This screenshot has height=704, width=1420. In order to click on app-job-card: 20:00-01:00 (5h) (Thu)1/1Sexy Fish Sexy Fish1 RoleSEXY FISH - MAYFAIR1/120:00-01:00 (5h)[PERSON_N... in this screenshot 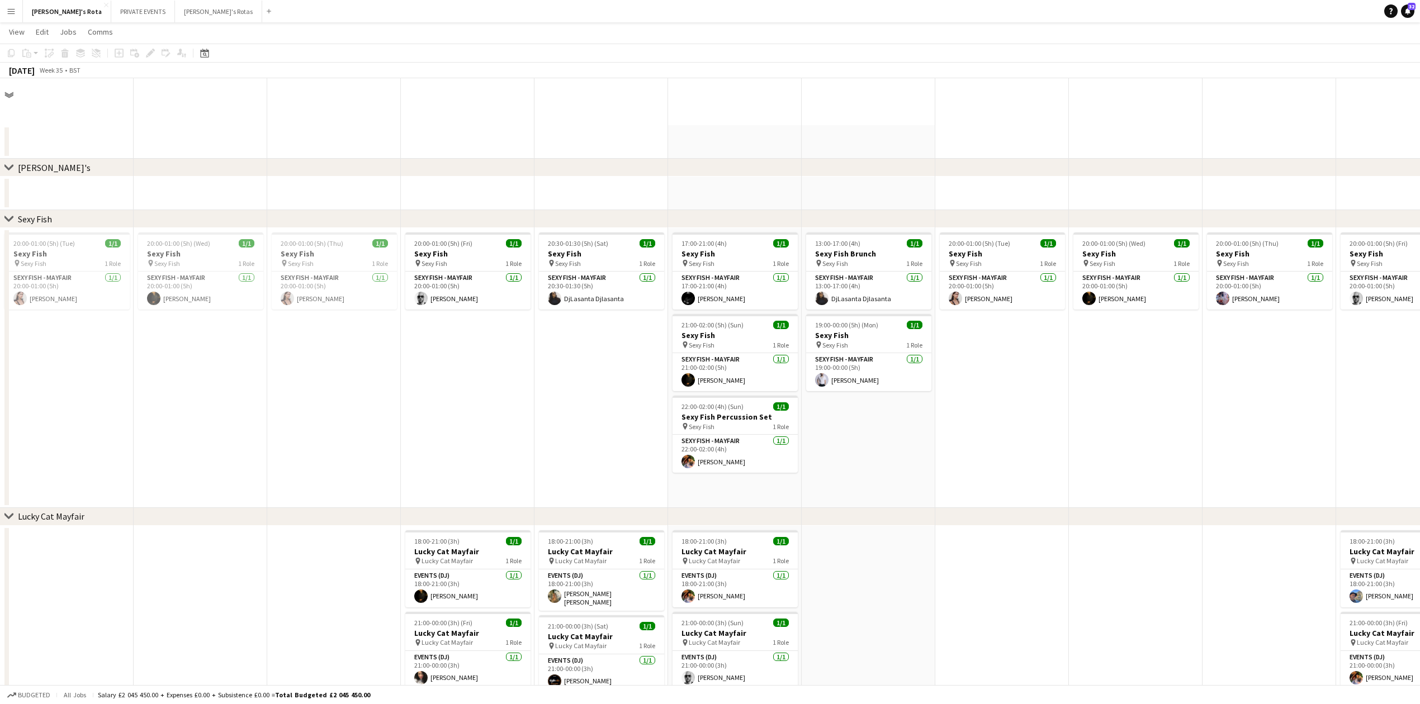, I will do `click(1270, 271)`.